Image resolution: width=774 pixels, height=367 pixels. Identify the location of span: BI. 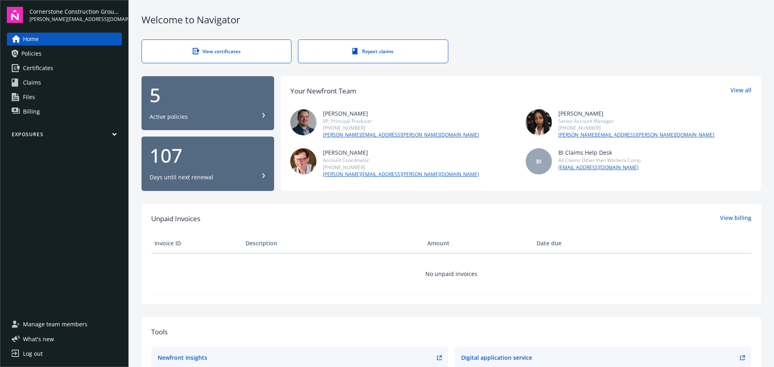
(539, 161).